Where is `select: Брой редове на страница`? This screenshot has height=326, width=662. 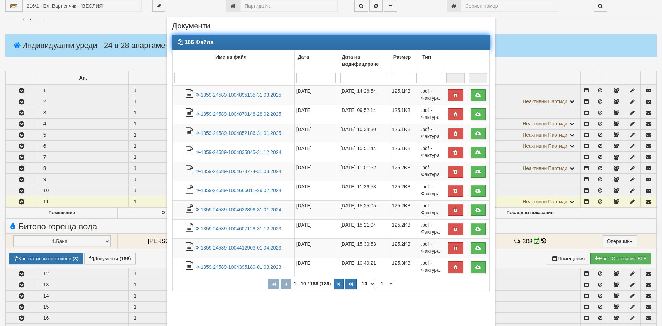
select: Брой редове на страница is located at coordinates (367, 284).